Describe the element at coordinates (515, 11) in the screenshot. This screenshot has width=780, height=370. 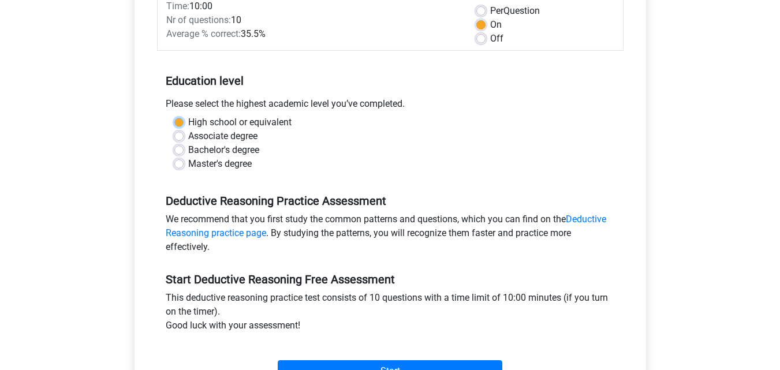
I see `label: Question` at that location.